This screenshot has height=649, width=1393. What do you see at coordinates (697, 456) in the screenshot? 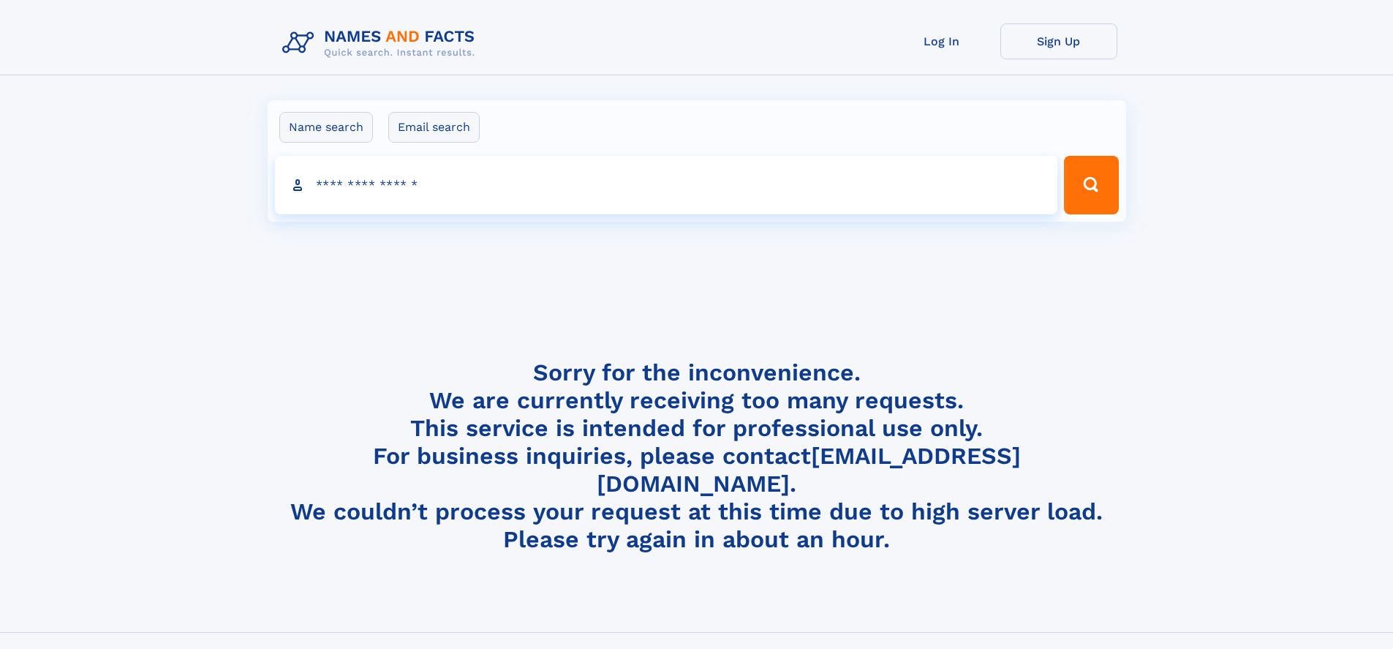
I see `h4: Sorry for the inconvenience. We are currently receiving too many requests. This service is intend...` at bounding box center [697, 456].